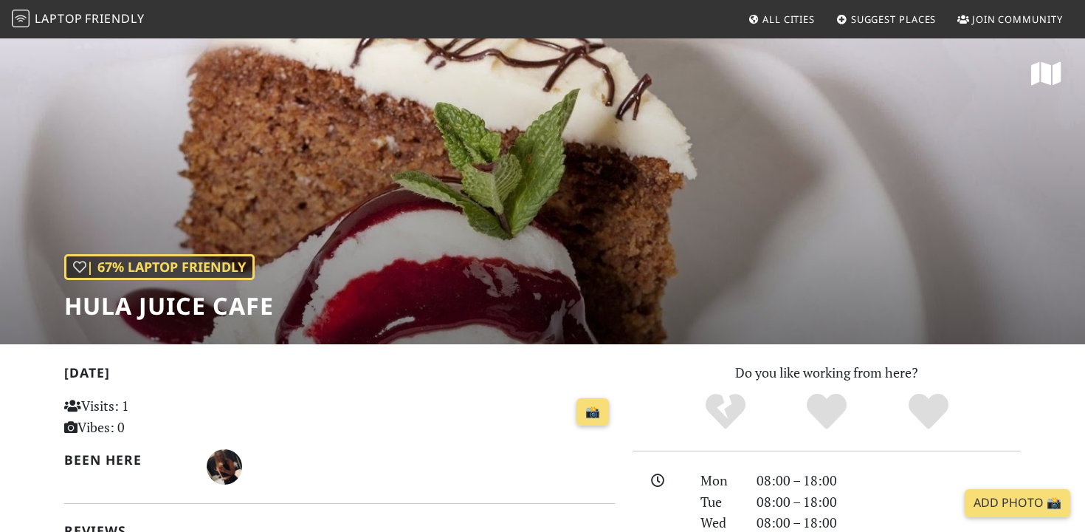 The width and height of the screenshot is (1085, 532). What do you see at coordinates (720, 480) in the screenshot?
I see `div: Mon` at bounding box center [720, 480].